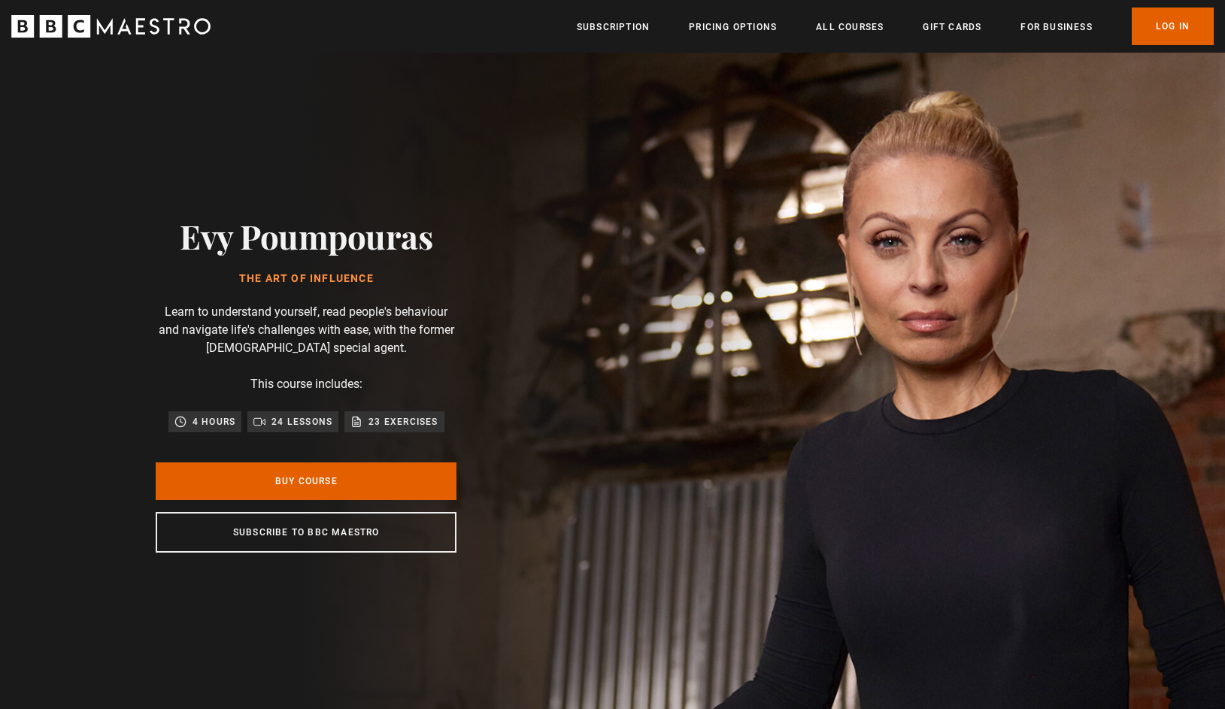 Image resolution: width=1225 pixels, height=709 pixels. Describe the element at coordinates (302, 422) in the screenshot. I see `p: 24 lessons` at that location.